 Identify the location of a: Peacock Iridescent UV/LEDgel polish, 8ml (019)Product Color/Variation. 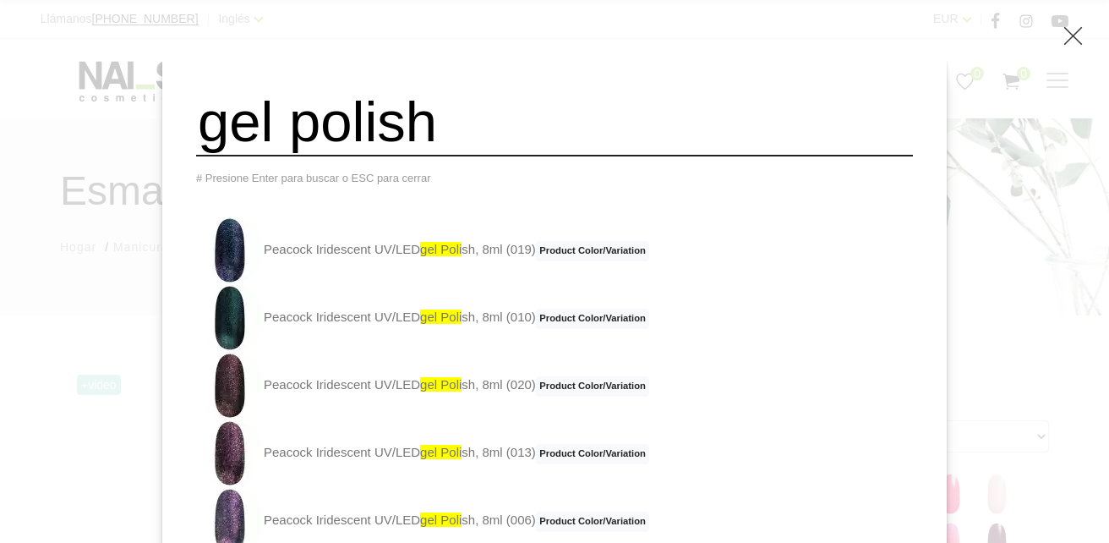
(423, 250).